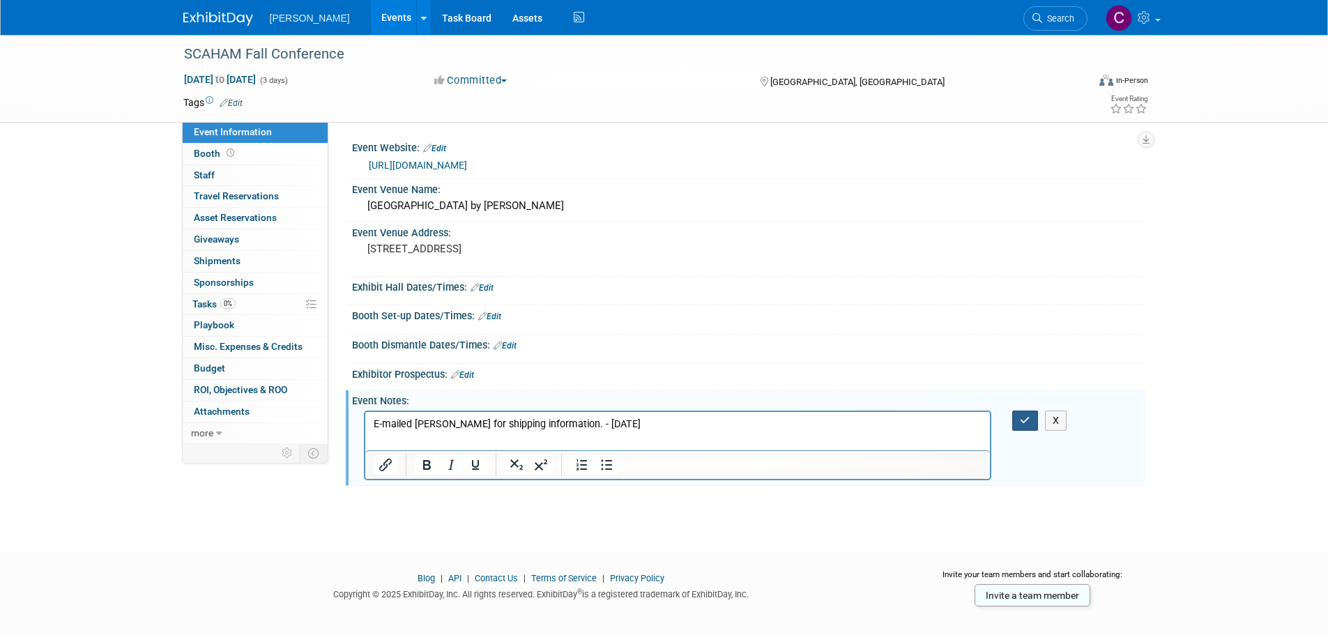 The width and height of the screenshot is (1328, 635). Describe the element at coordinates (1056, 420) in the screenshot. I see `button: X` at that location.